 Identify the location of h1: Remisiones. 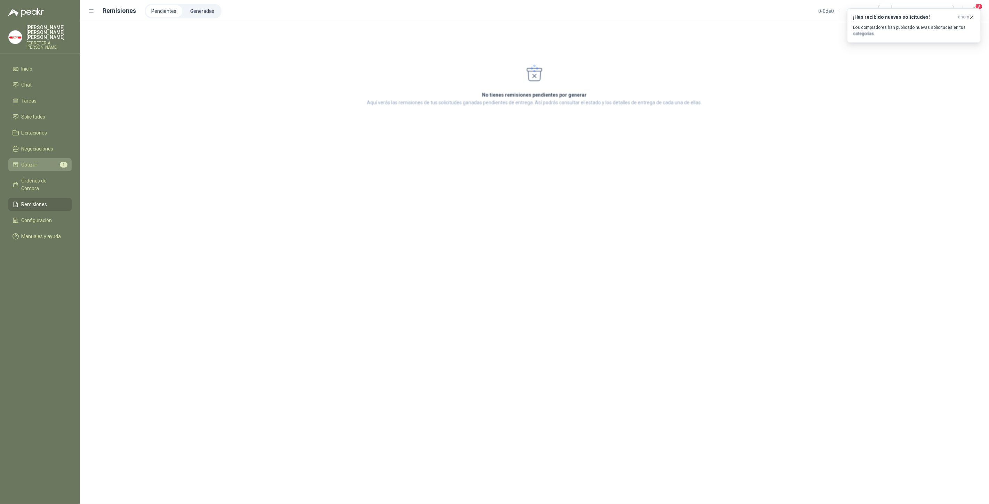
(120, 11).